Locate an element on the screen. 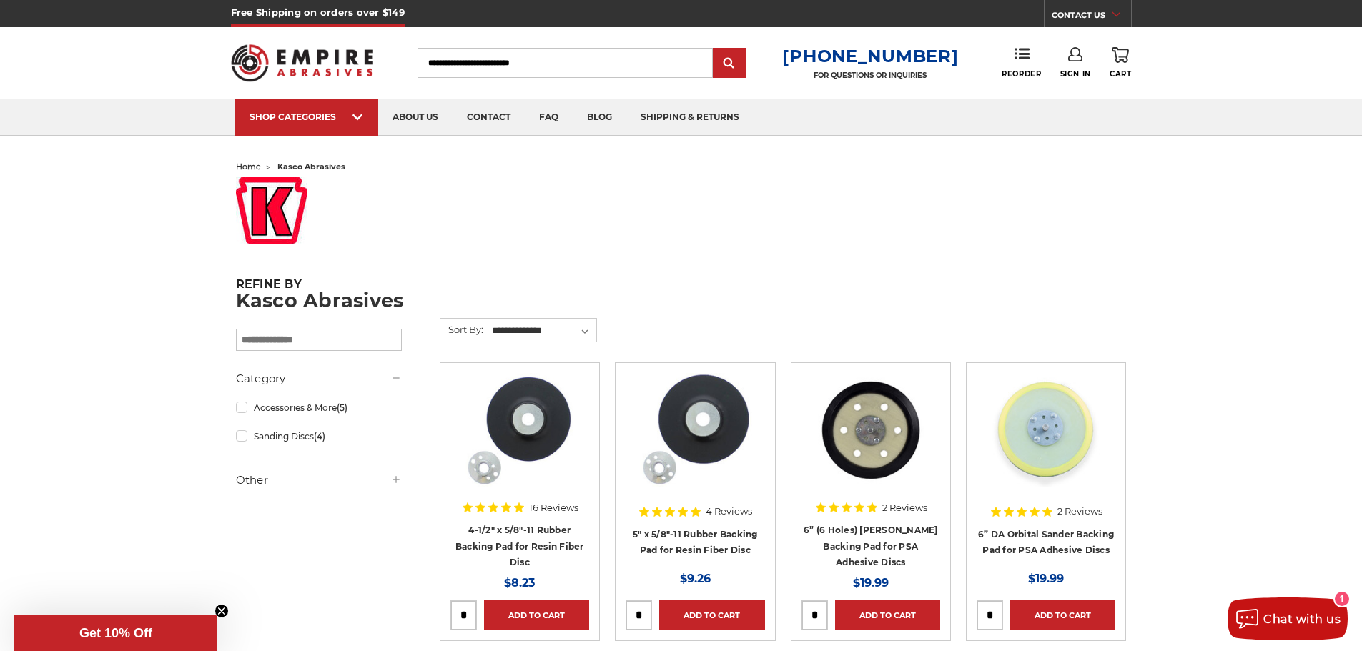 The width and height of the screenshot is (1362, 651). span: kasco abrasives is located at coordinates (311, 167).